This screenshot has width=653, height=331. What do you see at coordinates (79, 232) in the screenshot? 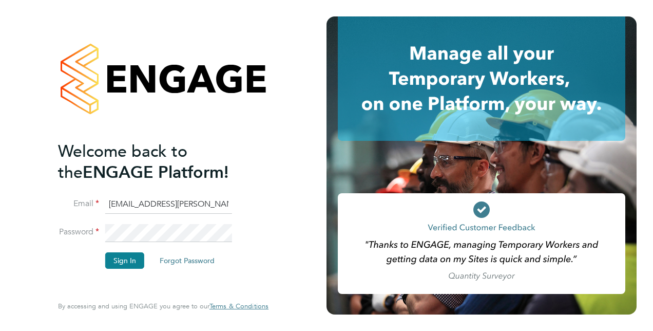
I see `label: Password` at bounding box center [79, 232].